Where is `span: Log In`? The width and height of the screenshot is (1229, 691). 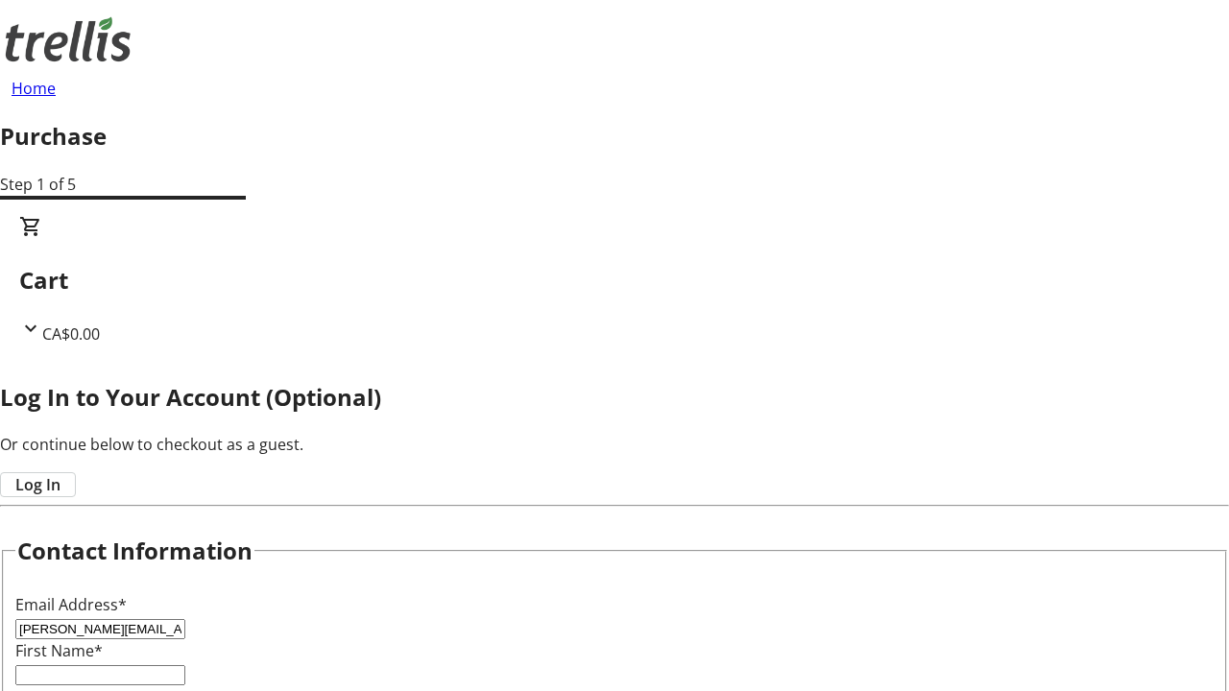
span: Log In is located at coordinates (37, 485).